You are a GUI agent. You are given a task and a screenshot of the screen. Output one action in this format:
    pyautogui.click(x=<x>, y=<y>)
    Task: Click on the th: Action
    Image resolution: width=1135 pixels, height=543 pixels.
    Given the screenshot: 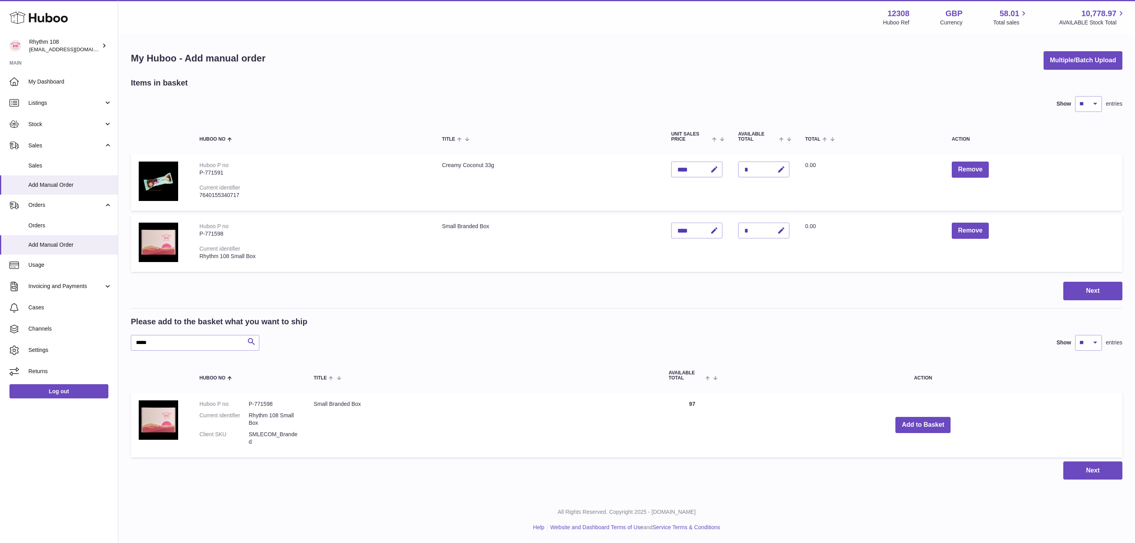 What is the action you would take?
    pyautogui.click(x=923, y=376)
    